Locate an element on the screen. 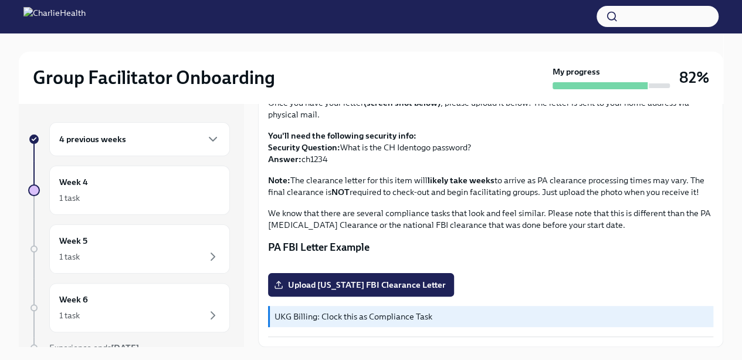  a: Week 61 task is located at coordinates (129, 308).